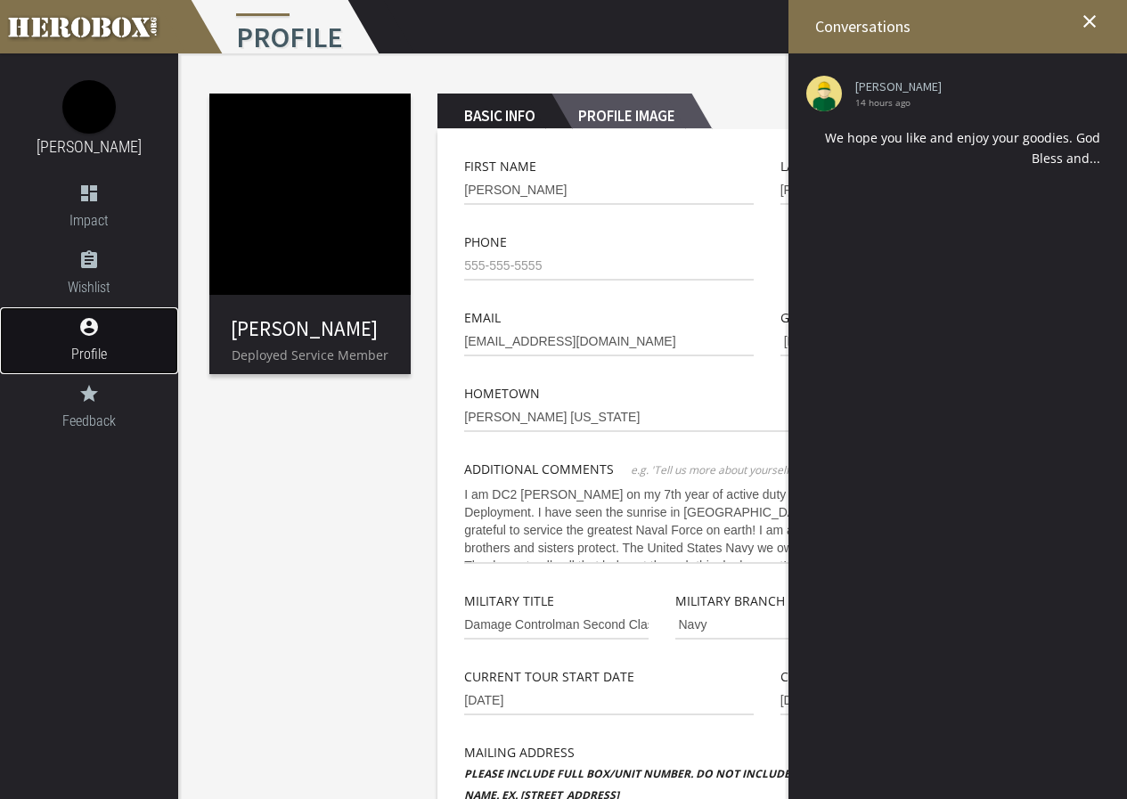 The image size is (1127, 799). Describe the element at coordinates (1089, 21) in the screenshot. I see `i: close` at that location.